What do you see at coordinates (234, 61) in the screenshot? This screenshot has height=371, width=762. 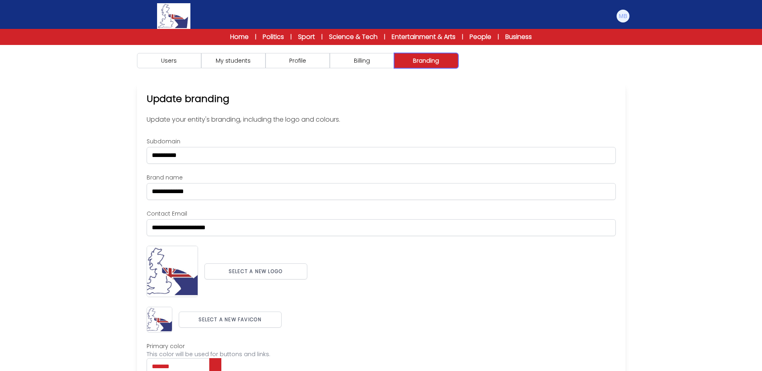 I see `button: My students` at bounding box center [234, 61].